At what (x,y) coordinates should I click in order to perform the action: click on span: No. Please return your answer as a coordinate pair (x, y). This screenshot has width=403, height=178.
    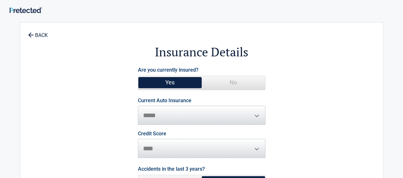
    Looking at the image, I should click on (233, 83).